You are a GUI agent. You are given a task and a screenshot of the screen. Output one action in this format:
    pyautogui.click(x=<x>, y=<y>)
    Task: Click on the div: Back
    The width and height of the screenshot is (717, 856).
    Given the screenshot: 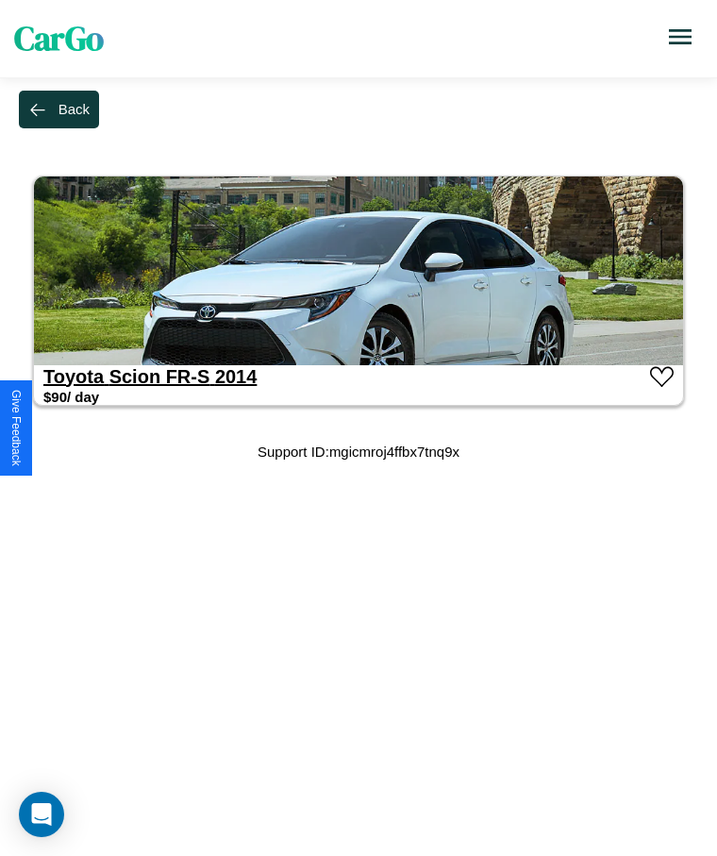 What is the action you would take?
    pyautogui.click(x=74, y=108)
    